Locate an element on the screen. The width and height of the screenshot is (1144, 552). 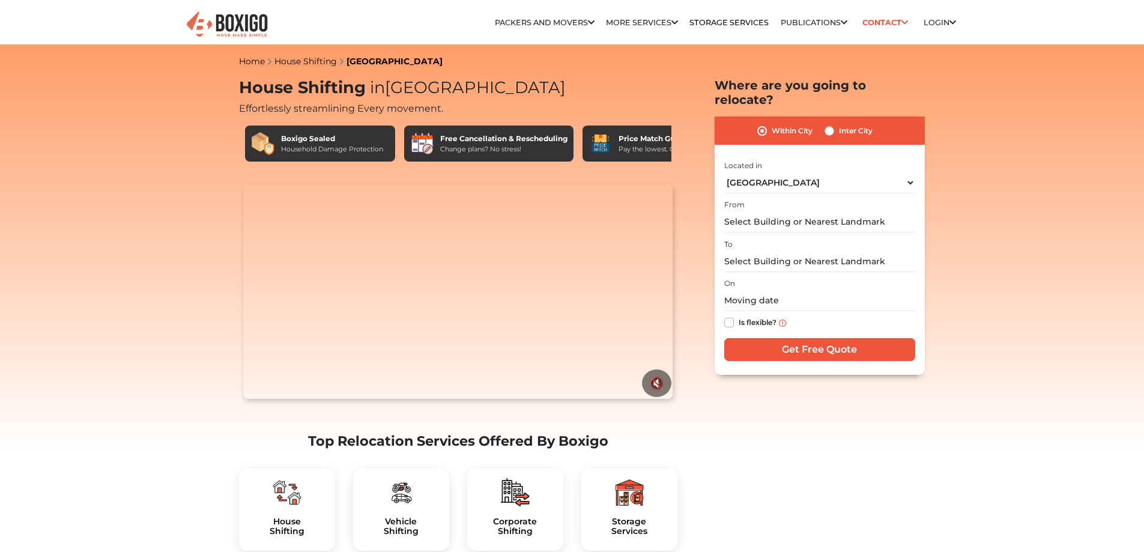
a: VehicleShifting is located at coordinates (401, 527).